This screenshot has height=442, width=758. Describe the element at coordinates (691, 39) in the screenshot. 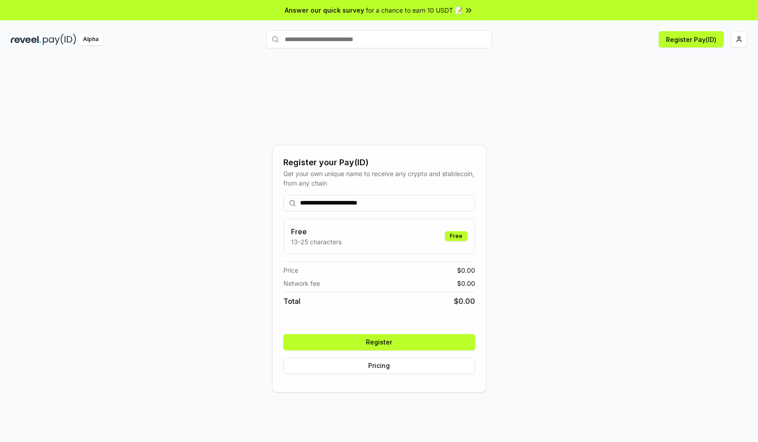

I see `button: Register Pay(ID)` at that location.